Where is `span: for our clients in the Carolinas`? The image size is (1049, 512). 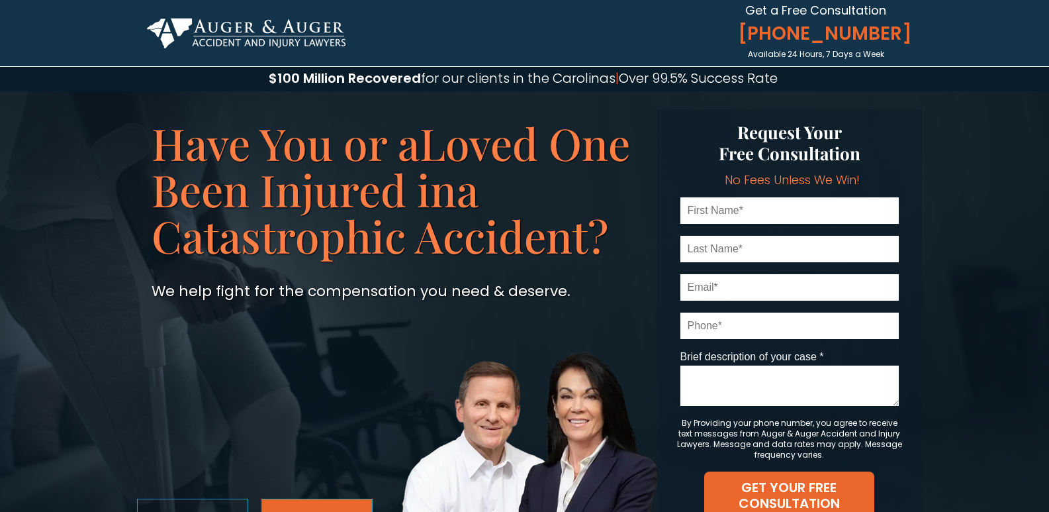 span: for our clients in the Carolinas is located at coordinates (518, 78).